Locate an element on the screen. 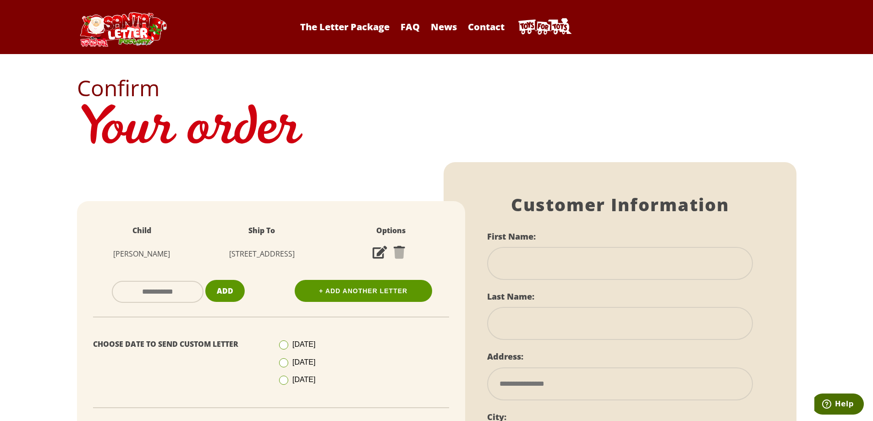 The image size is (873, 421). th: Ship To is located at coordinates (262, 230).